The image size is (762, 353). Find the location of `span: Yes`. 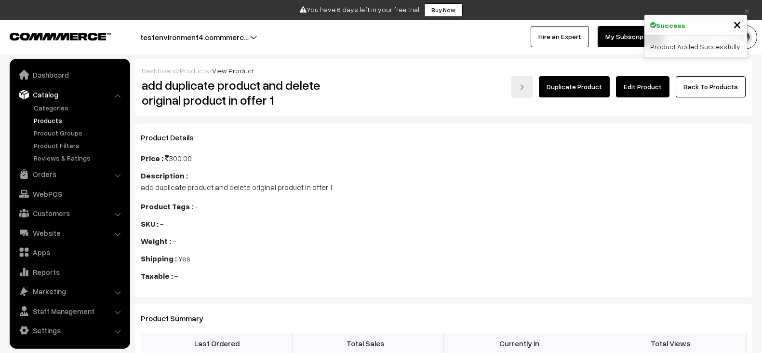

span: Yes is located at coordinates (184, 258).